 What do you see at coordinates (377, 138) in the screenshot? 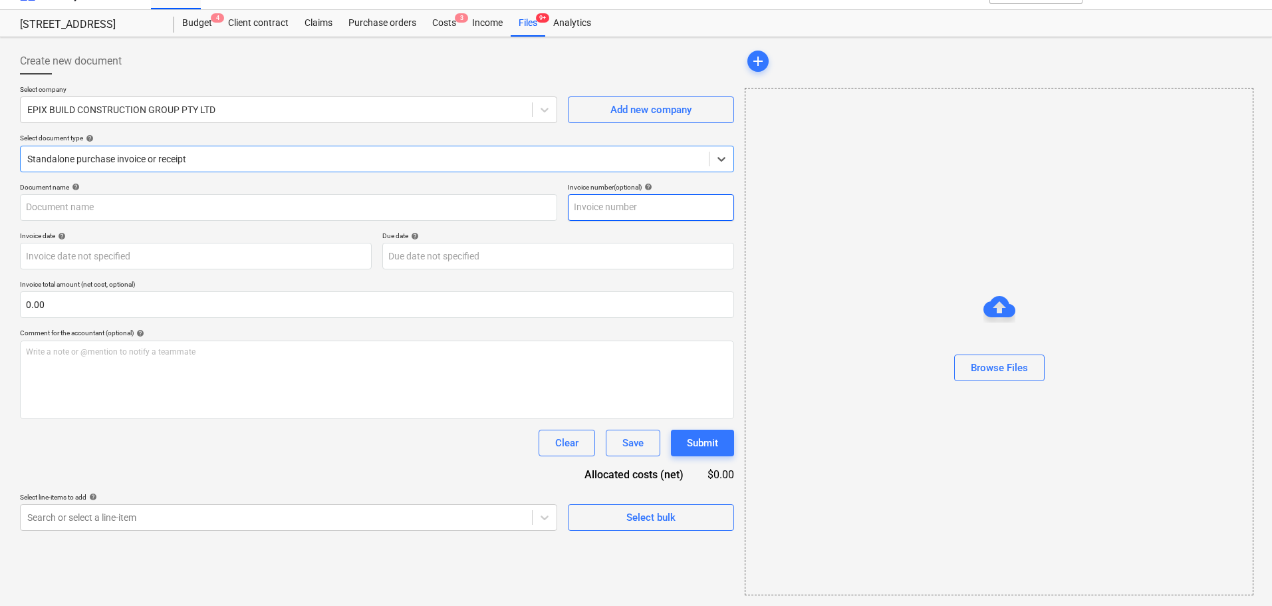
I see `div: Select document type` at bounding box center [377, 138].